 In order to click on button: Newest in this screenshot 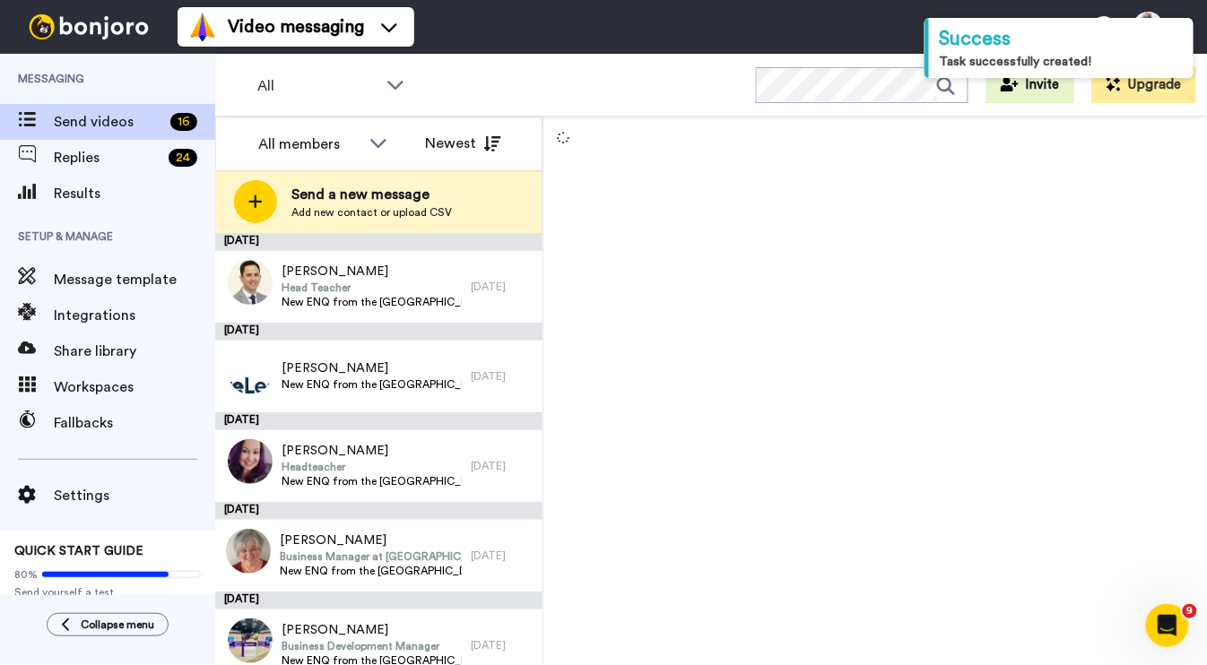, I will do `click(463, 143)`.